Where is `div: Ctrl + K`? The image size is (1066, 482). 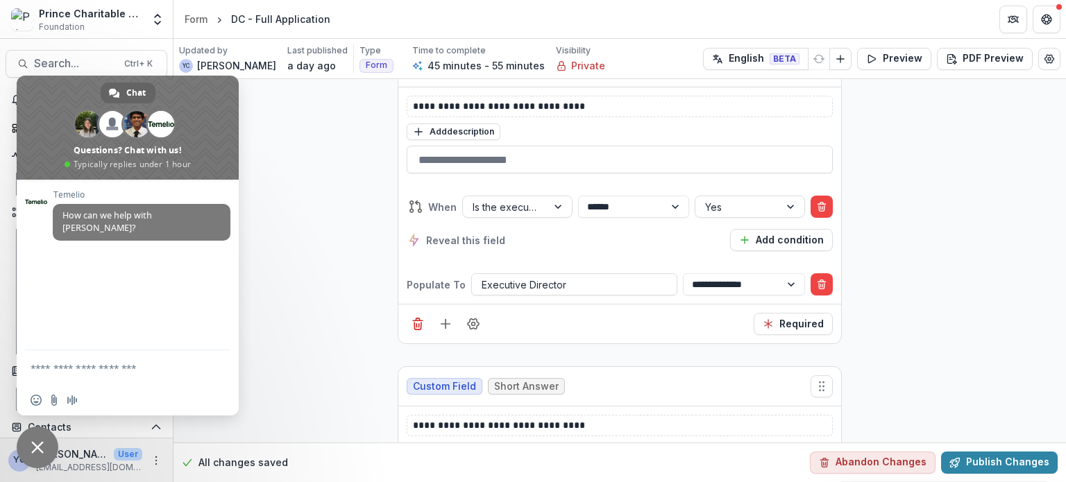 div: Ctrl + K is located at coordinates (138, 64).